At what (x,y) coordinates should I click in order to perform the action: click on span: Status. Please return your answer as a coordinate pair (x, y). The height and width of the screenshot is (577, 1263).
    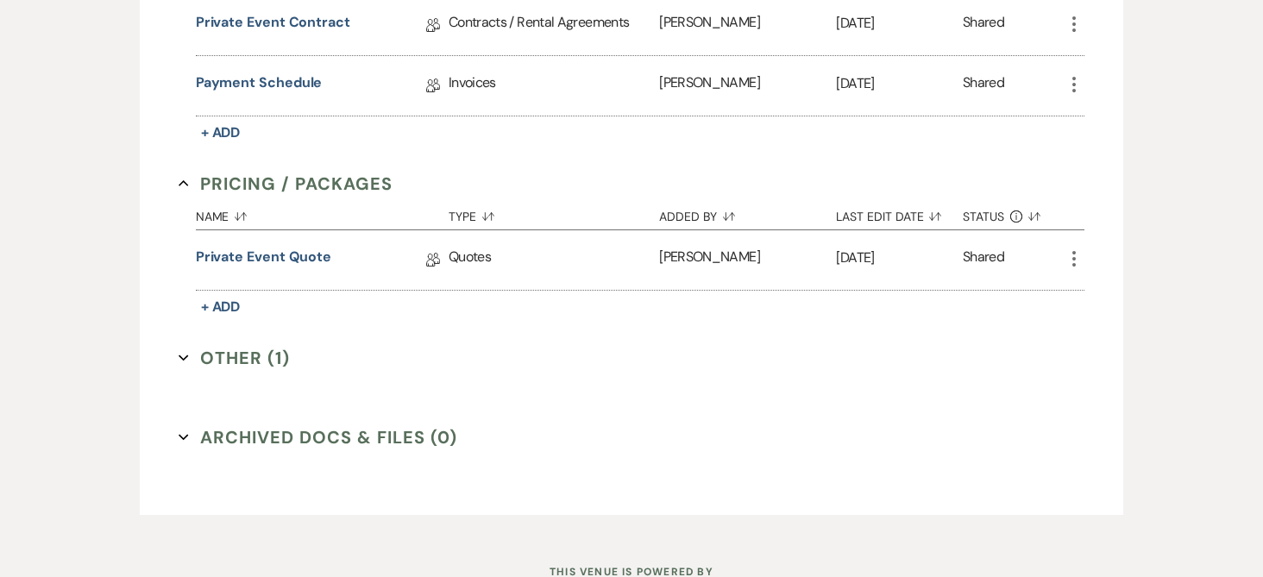
    Looking at the image, I should click on (983, 217).